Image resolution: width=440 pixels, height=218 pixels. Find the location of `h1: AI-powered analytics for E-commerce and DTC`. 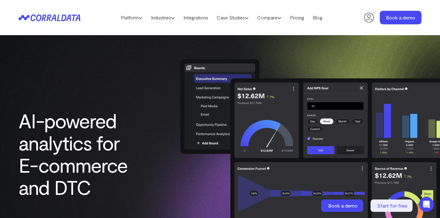

h1: AI-powered analytics for E-commerce and DTC is located at coordinates (78, 154).